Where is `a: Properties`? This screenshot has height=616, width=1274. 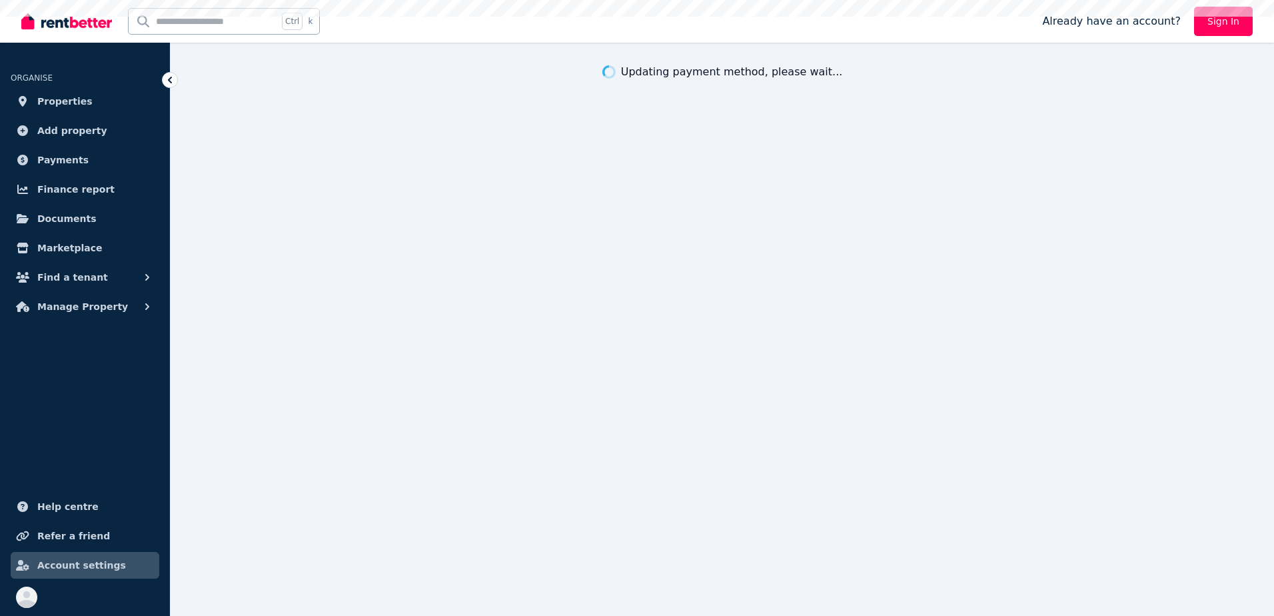 a: Properties is located at coordinates (85, 101).